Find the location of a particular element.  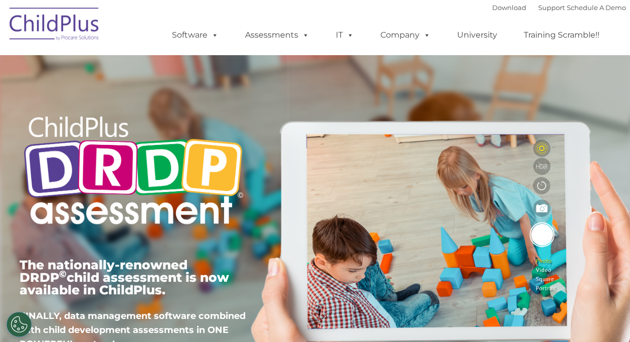

a: IT is located at coordinates (345, 35).